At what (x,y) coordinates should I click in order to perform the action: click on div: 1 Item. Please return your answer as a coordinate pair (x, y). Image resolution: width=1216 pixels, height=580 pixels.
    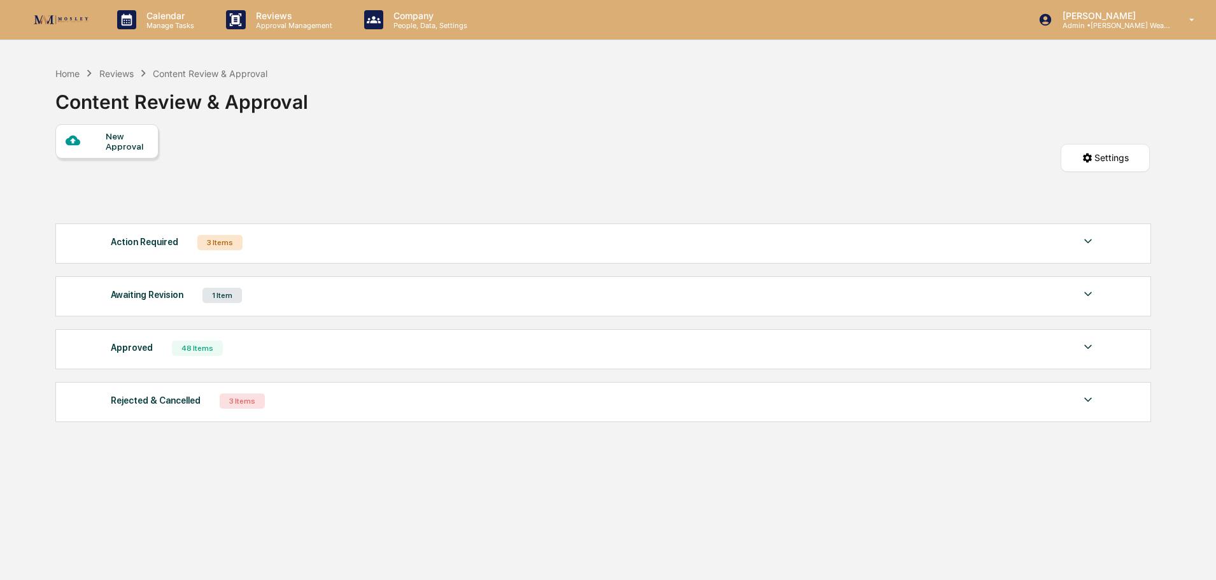
    Looking at the image, I should click on (222, 295).